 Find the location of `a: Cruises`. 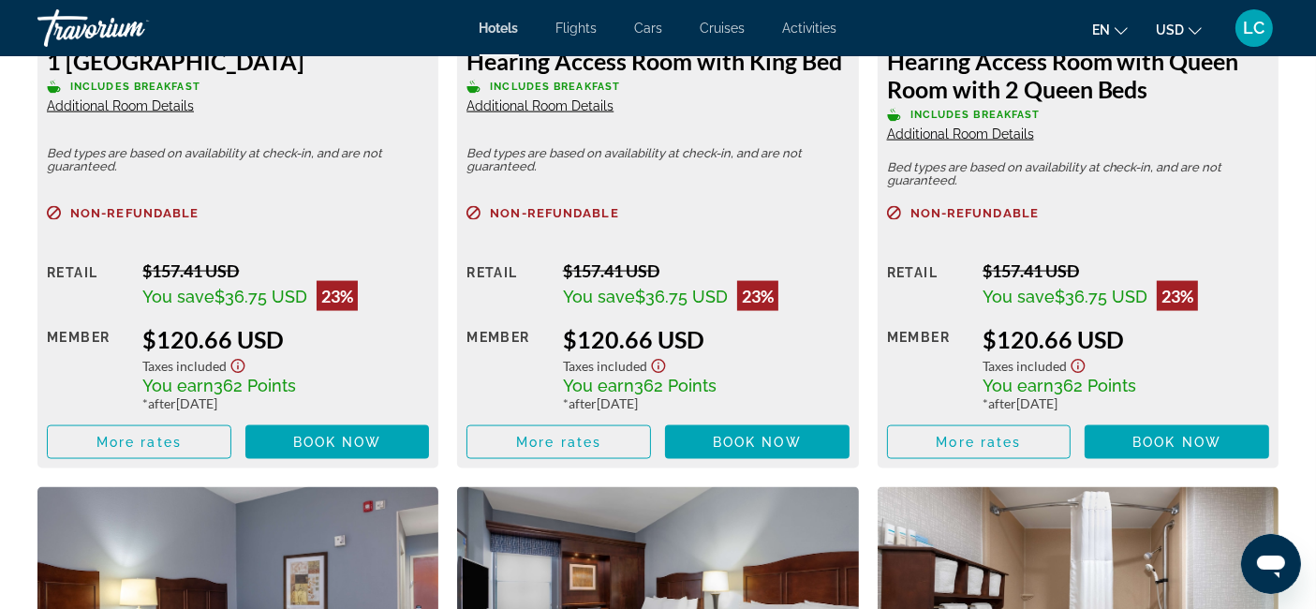

a: Cruises is located at coordinates (723, 28).